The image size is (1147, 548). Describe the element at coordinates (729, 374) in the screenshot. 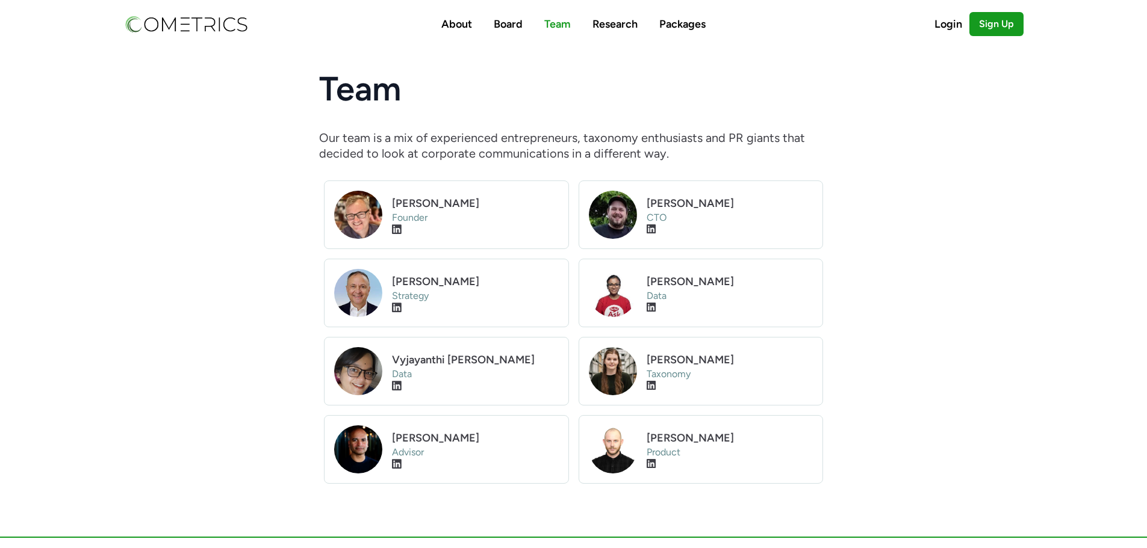

I see `p: Taxonomy` at that location.